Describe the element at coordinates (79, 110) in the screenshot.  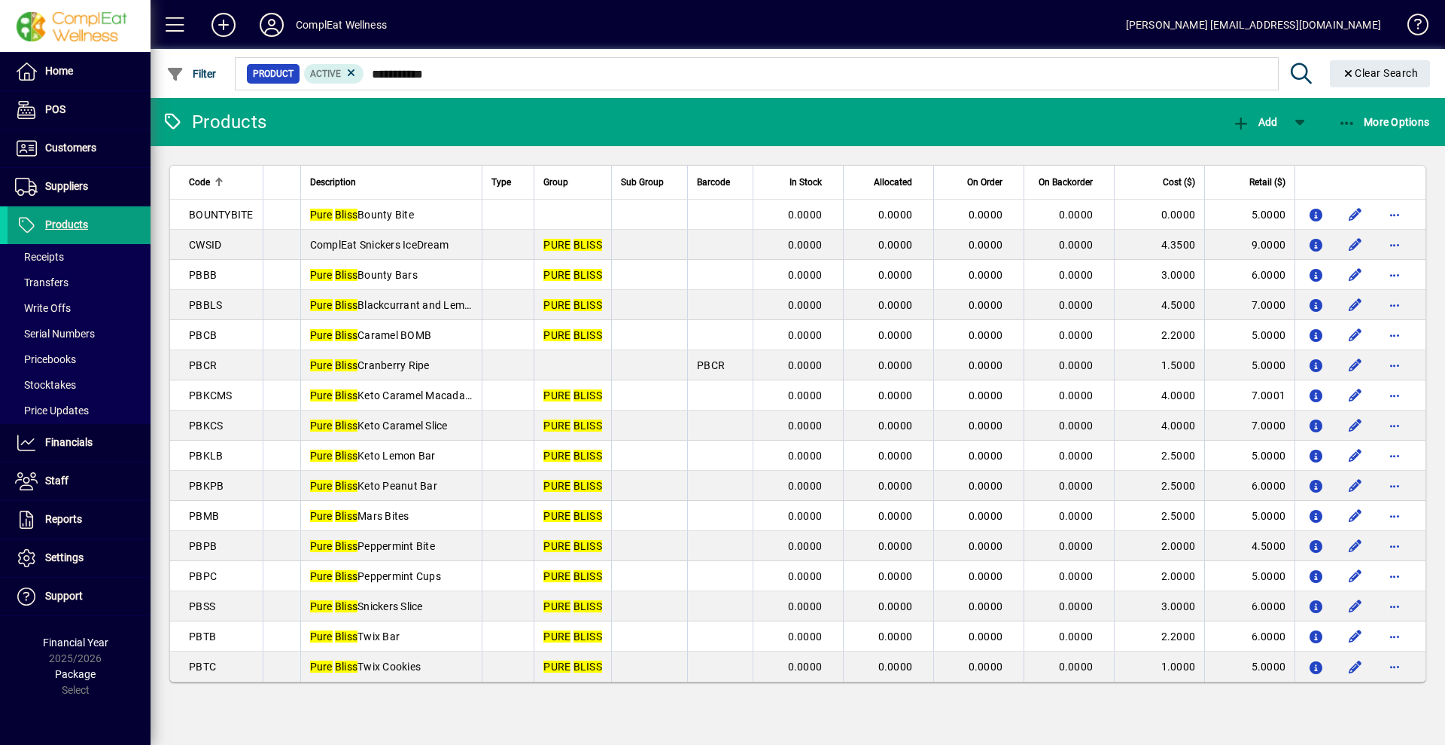
I see `a: POS` at that location.